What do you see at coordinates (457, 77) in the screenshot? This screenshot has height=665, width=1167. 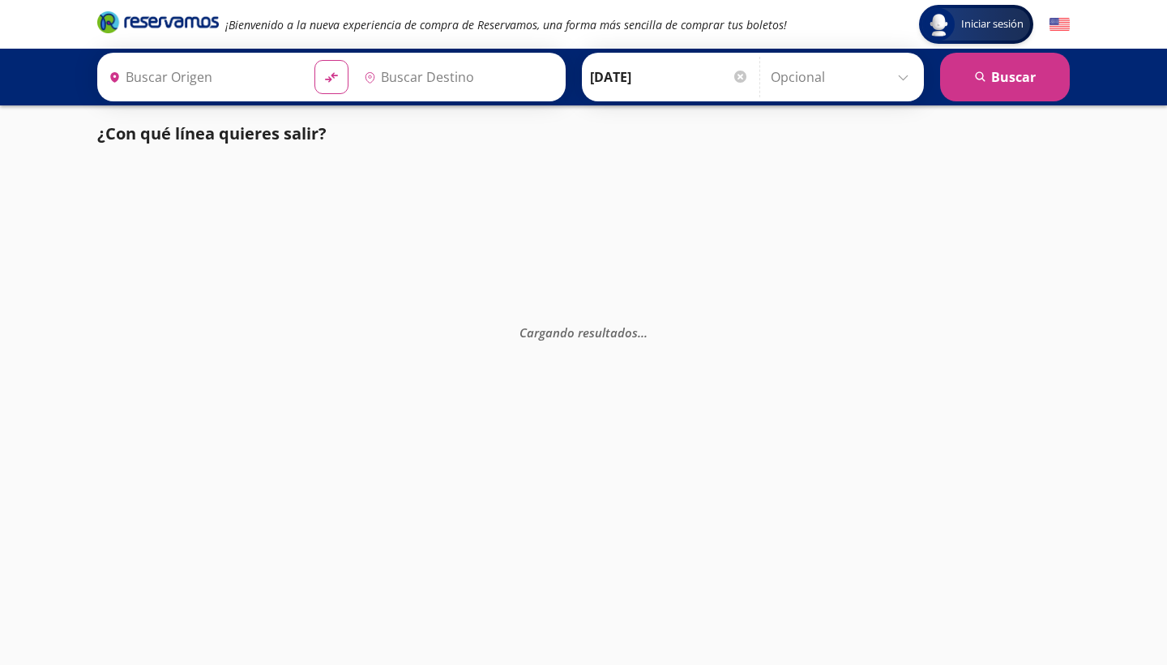 I see `input: Buscar Destino` at bounding box center [457, 77].